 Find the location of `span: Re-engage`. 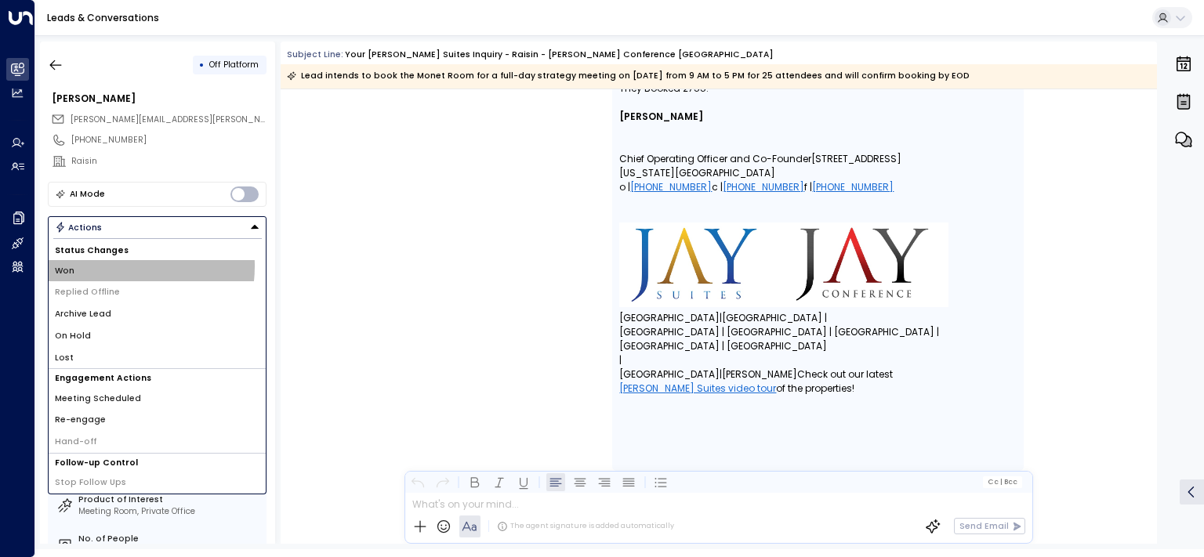

span: Re-engage is located at coordinates (80, 420).